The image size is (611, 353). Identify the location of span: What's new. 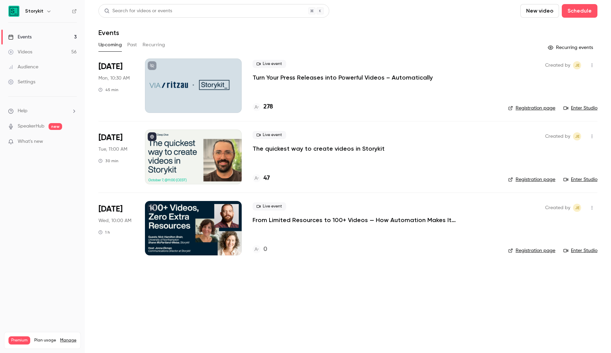
(30, 141).